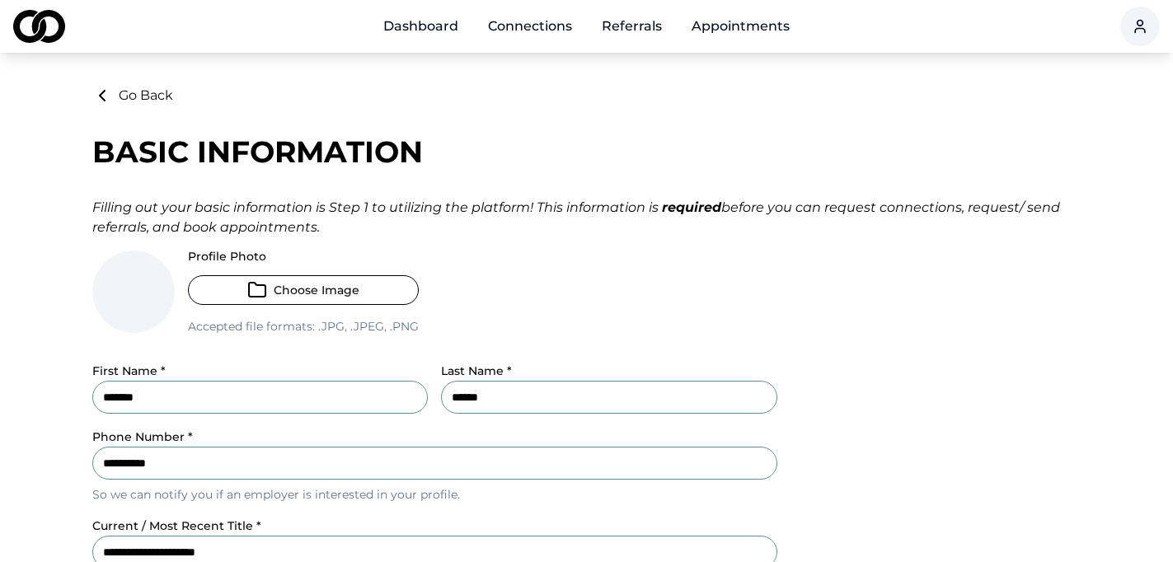  Describe the element at coordinates (477, 371) in the screenshot. I see `label: Last Name *` at that location.